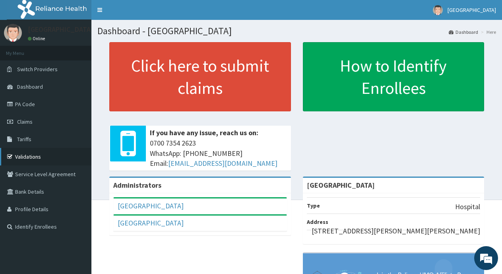 The height and width of the screenshot is (274, 502). Describe the element at coordinates (318, 222) in the screenshot. I see `b: Address` at that location.